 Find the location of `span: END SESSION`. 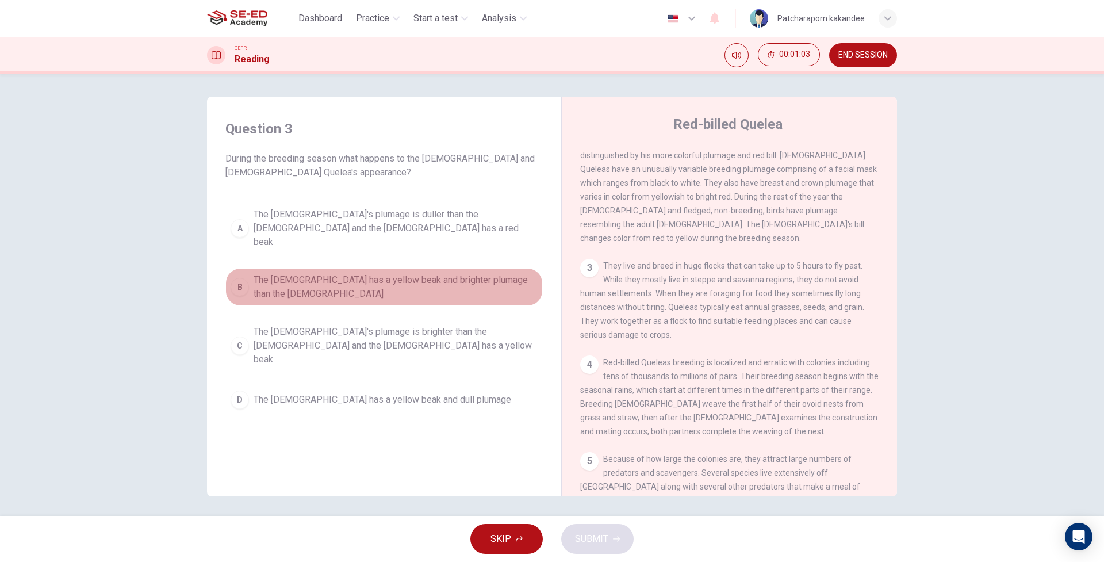

span: END SESSION is located at coordinates (863, 55).